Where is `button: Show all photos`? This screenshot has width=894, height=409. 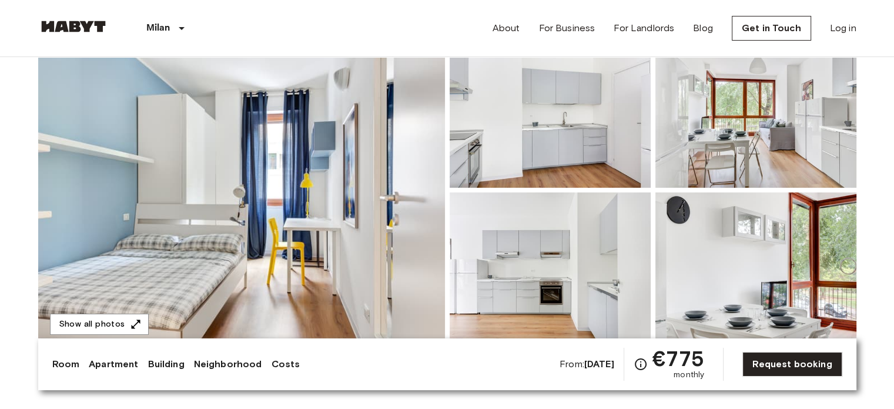 button: Show all photos is located at coordinates (99, 324).